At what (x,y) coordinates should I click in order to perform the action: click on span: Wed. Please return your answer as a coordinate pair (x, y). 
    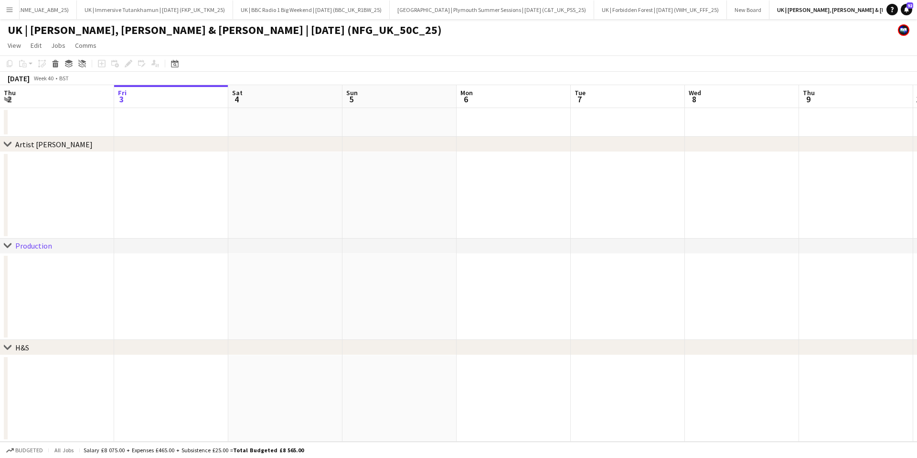
    Looking at the image, I should click on (695, 93).